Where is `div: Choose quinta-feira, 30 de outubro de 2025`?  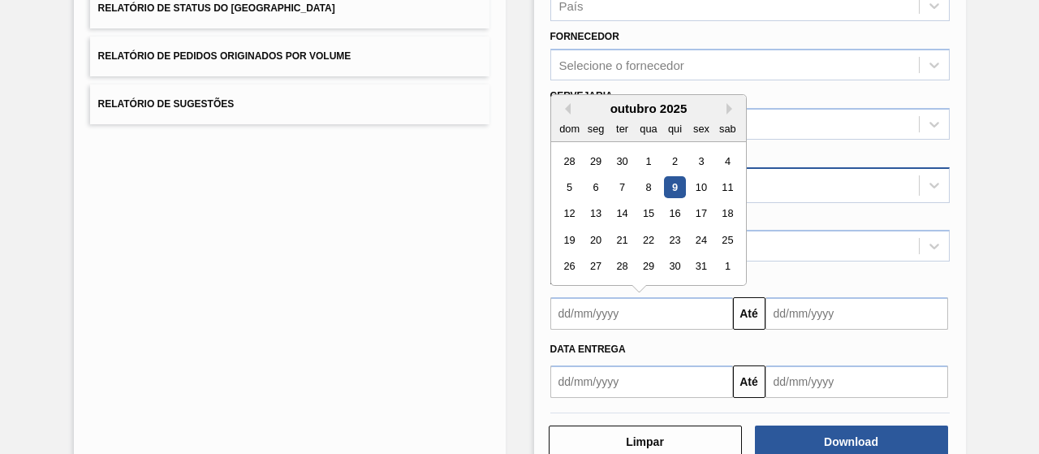
div: Choose quinta-feira, 30 de outubro de 2025 is located at coordinates (674, 266).